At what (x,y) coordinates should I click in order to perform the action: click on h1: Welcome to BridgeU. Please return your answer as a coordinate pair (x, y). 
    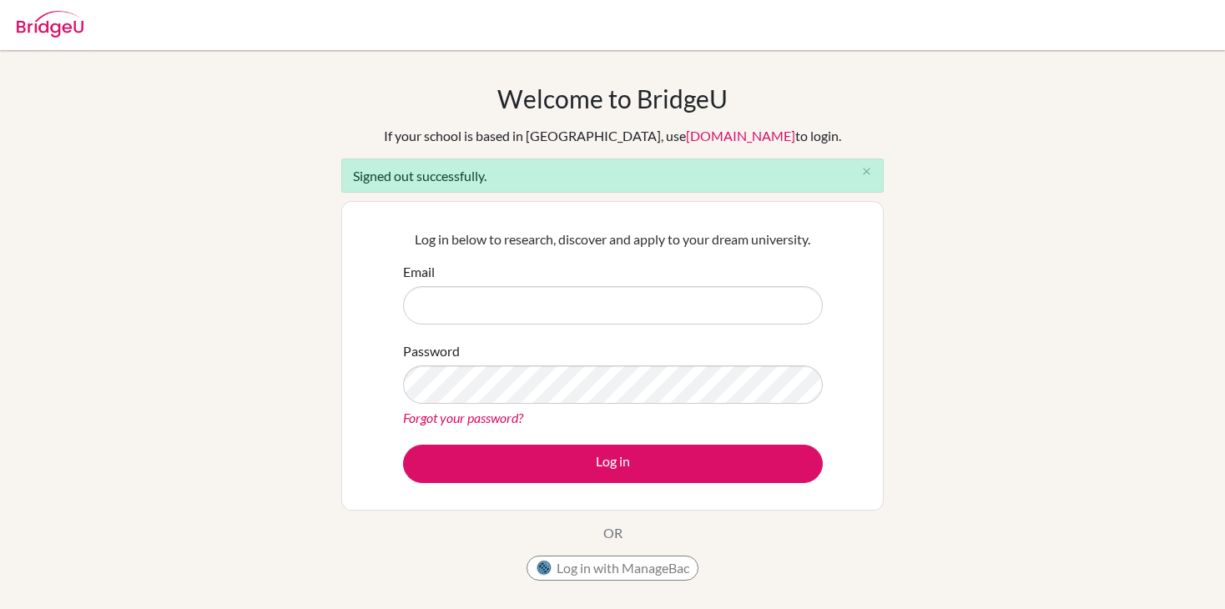
    Looking at the image, I should click on (613, 98).